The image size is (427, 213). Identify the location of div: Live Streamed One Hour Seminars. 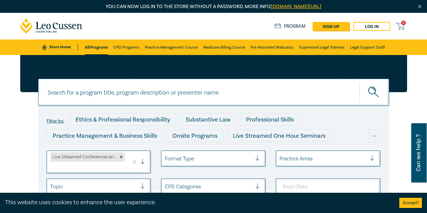
(279, 136).